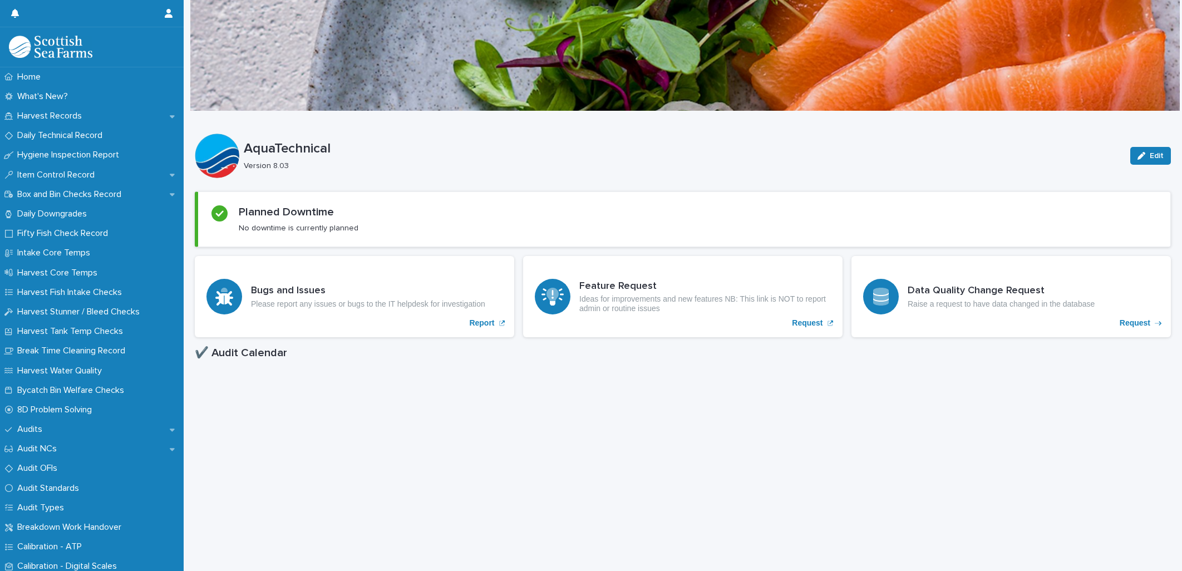 This screenshot has height=571, width=1182. What do you see at coordinates (50, 488) in the screenshot?
I see `p: Audit Standards` at bounding box center [50, 488].